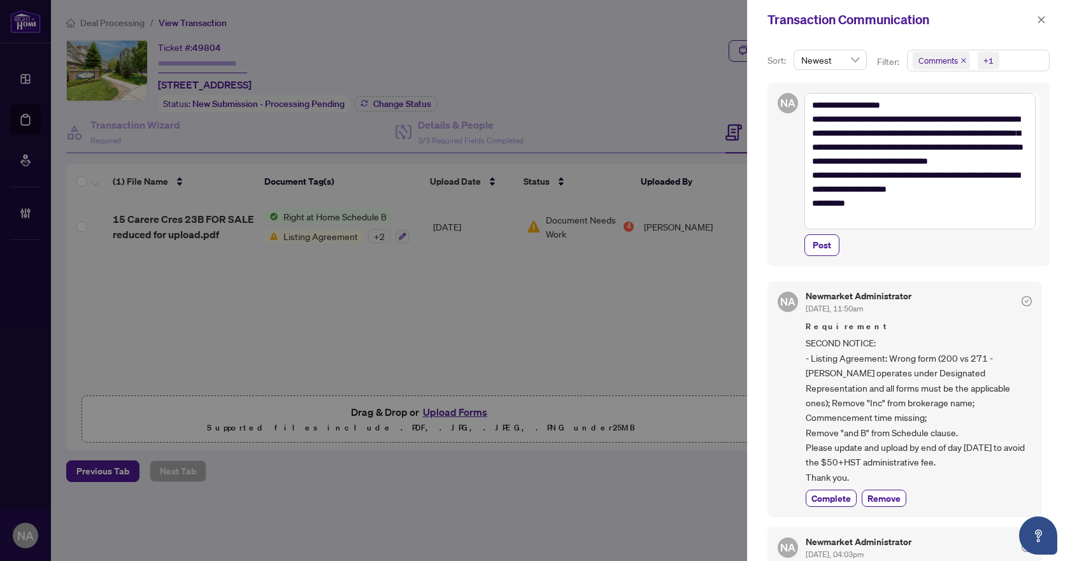 This screenshot has height=561, width=1070. Describe the element at coordinates (822, 245) in the screenshot. I see `button: Post` at that location.